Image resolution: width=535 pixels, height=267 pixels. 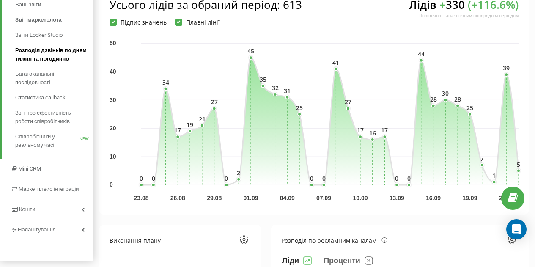 What do you see at coordinates (47, 141) in the screenshot?
I see `span: Співробітники у реальному часі` at bounding box center [47, 141].